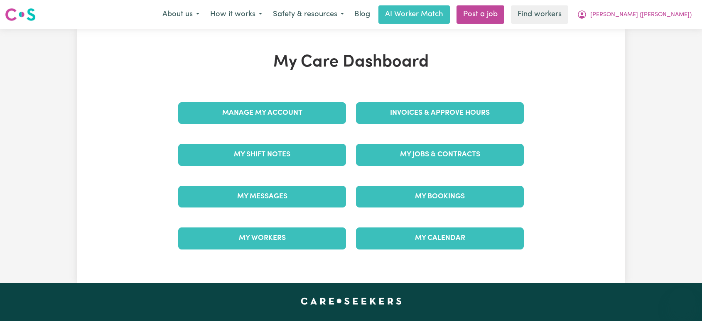 Image resolution: width=702 pixels, height=321 pixels. Describe the element at coordinates (181, 15) in the screenshot. I see `button: About us` at that location.